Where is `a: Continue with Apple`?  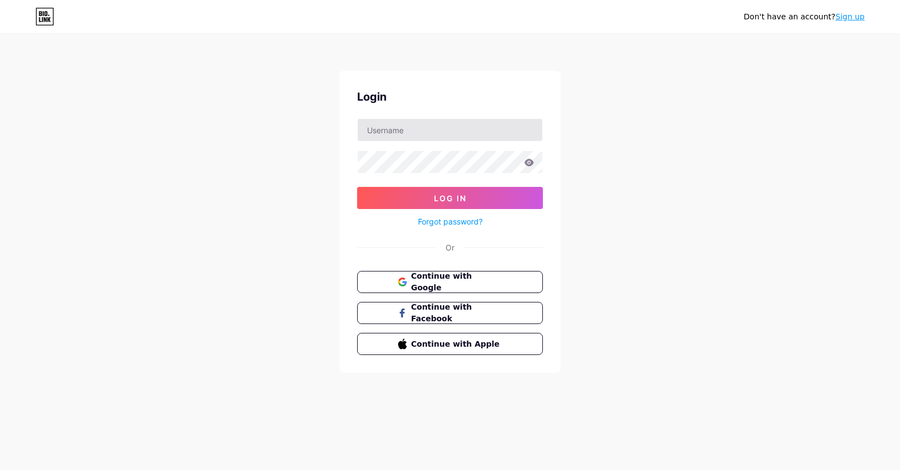 a: Continue with Apple is located at coordinates (450, 344).